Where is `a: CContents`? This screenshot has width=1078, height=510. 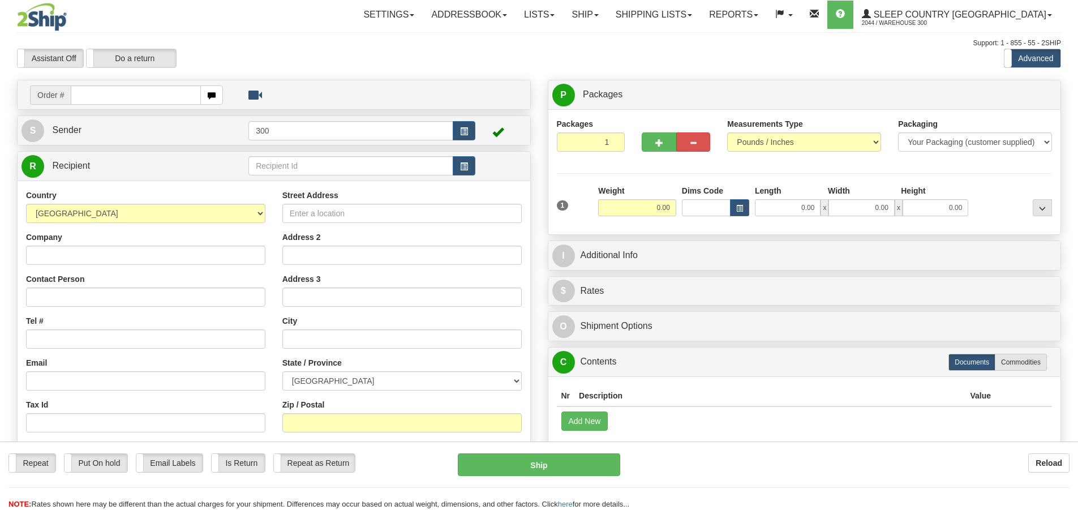
a: CContents is located at coordinates (805, 362).